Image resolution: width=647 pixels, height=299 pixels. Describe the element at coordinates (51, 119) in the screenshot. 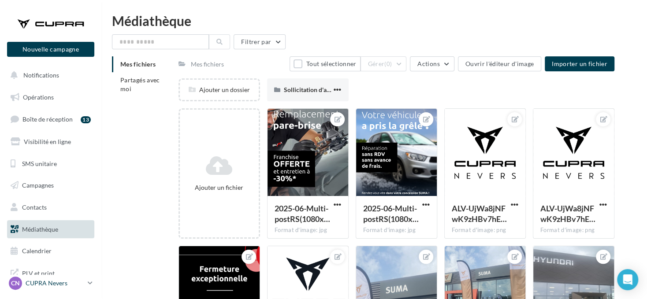

I see `a: Boîte de réception13` at that location.